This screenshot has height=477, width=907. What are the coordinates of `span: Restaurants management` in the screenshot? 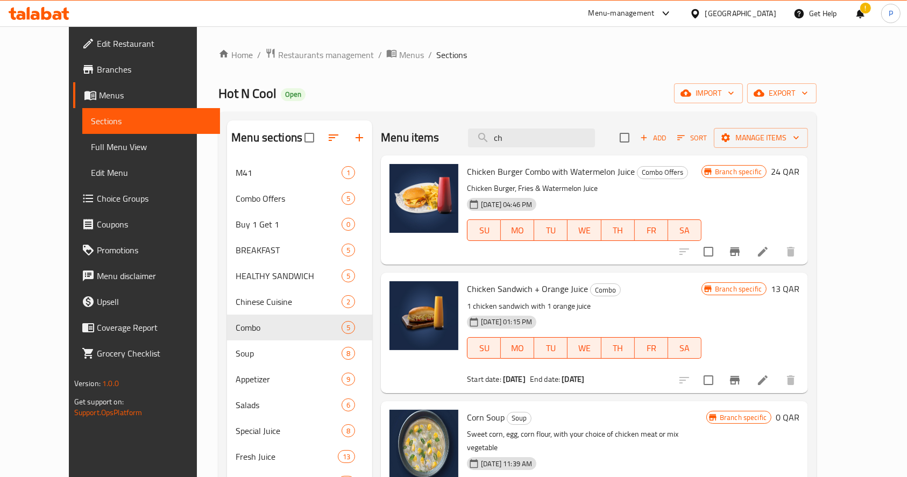 It's located at (326, 55).